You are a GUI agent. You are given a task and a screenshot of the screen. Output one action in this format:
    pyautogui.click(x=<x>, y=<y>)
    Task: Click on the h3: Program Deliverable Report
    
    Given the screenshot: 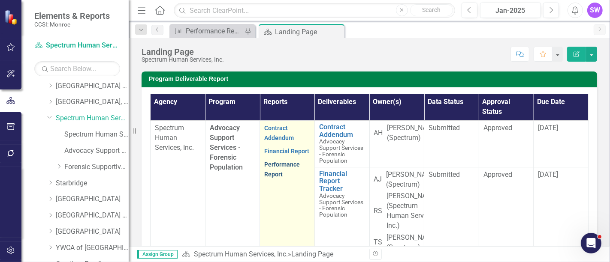 What is the action you would take?
    pyautogui.click(x=370, y=79)
    